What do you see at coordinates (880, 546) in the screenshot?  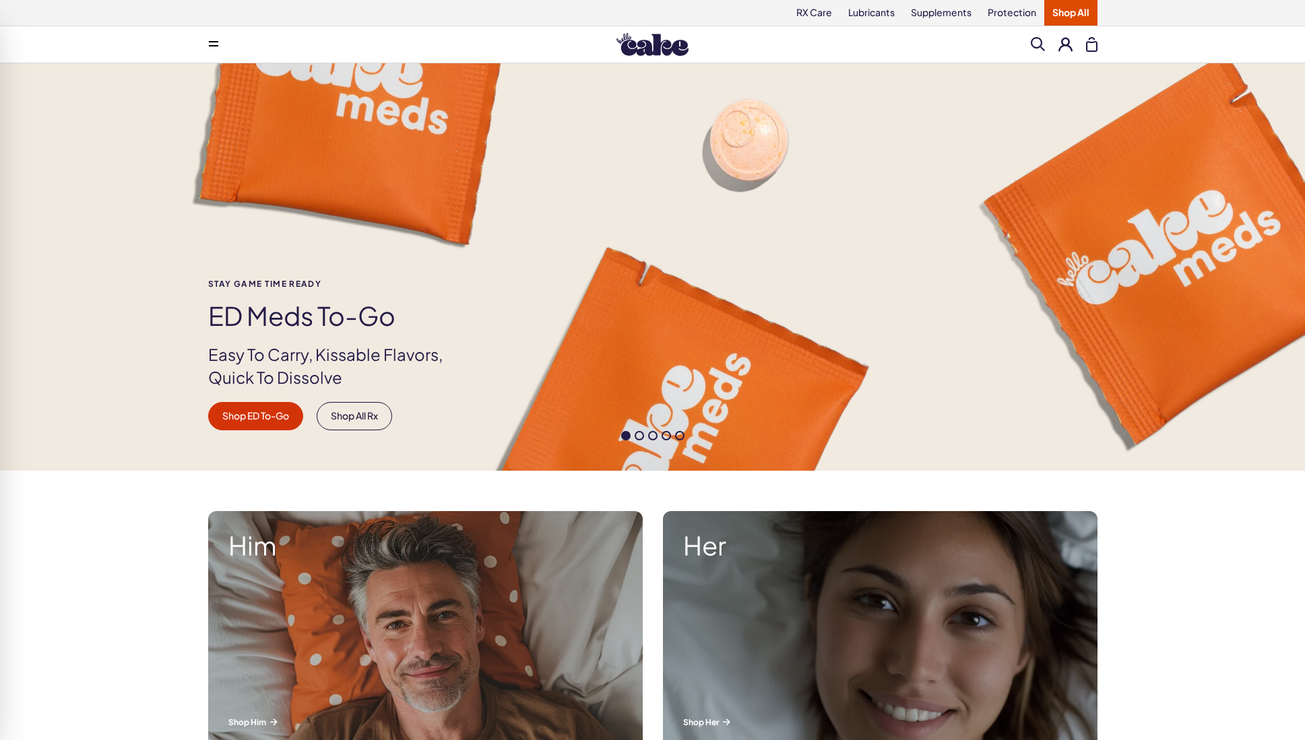 I see `strong: Her` at bounding box center [880, 546].